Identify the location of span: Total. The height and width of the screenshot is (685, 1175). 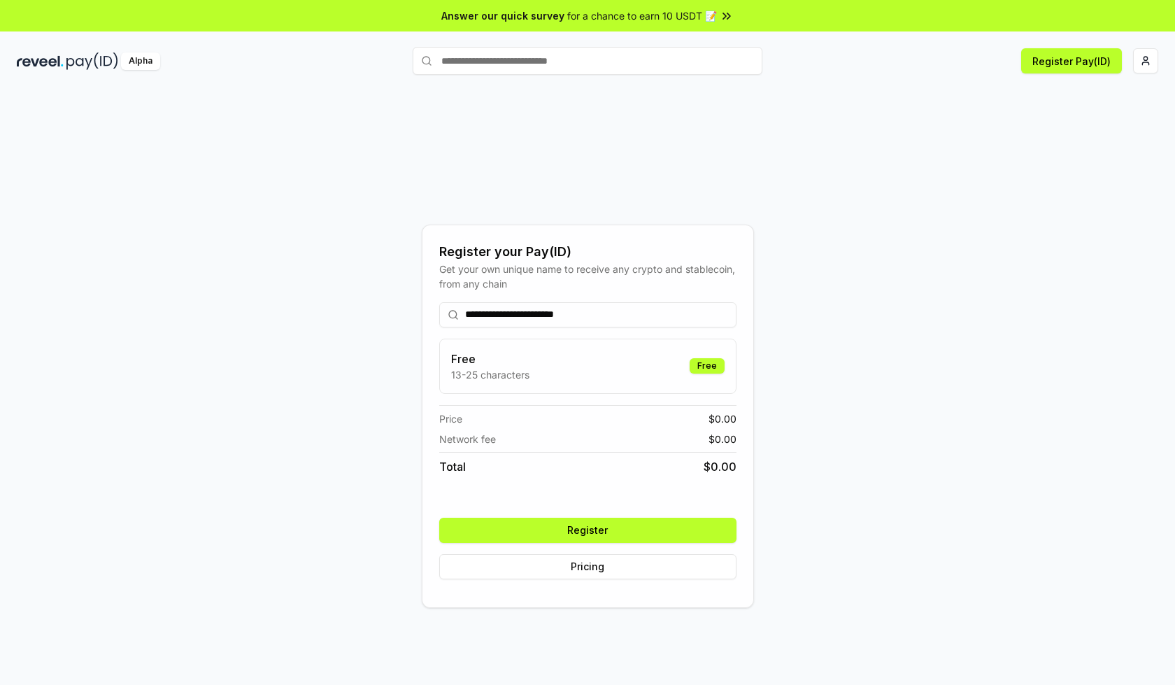
(452, 466).